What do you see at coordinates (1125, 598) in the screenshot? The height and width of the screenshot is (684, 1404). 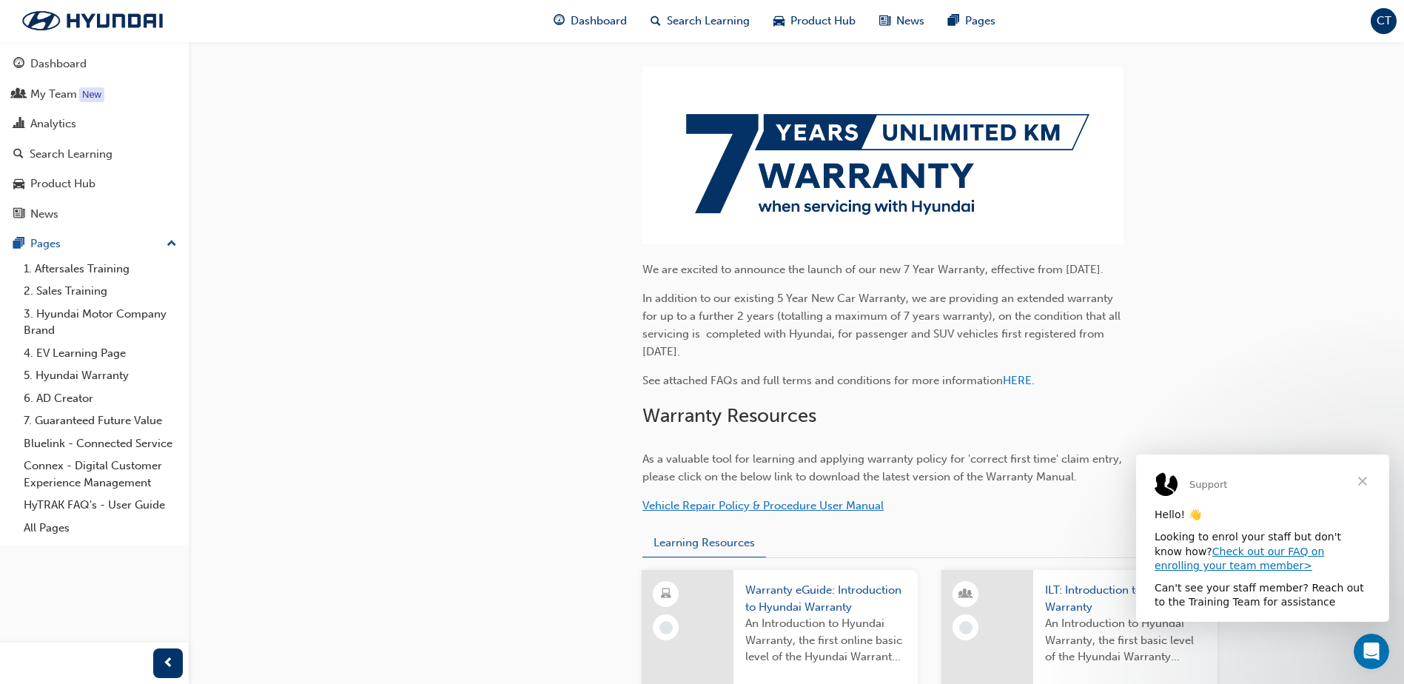 I see `span: ILT: Introduction to Hyundai Warranty` at bounding box center [1125, 598].